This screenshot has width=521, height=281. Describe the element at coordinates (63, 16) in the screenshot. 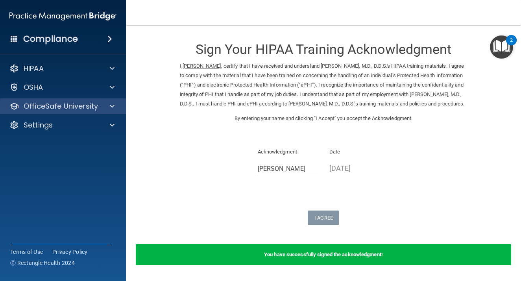

I see `img: PMB logo` at that location.